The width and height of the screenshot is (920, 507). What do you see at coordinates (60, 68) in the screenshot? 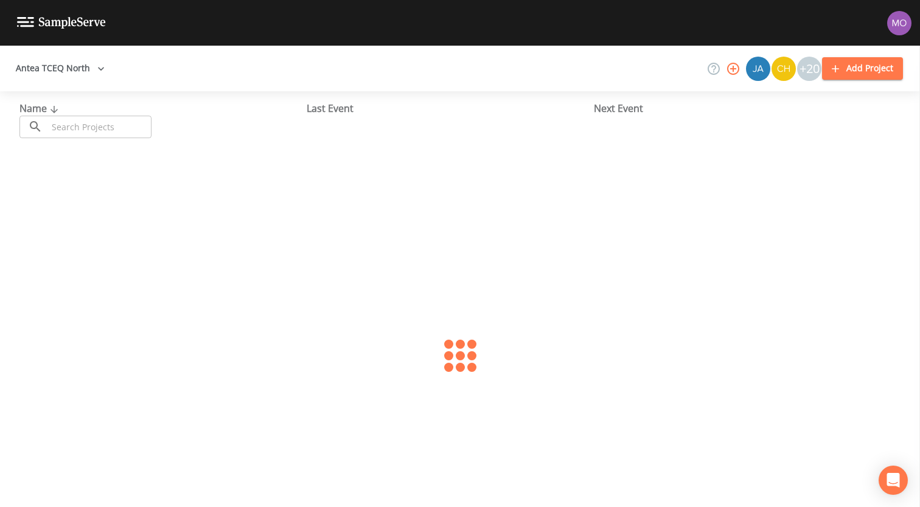
I see `button: Antea TCEQ North` at bounding box center [60, 68].